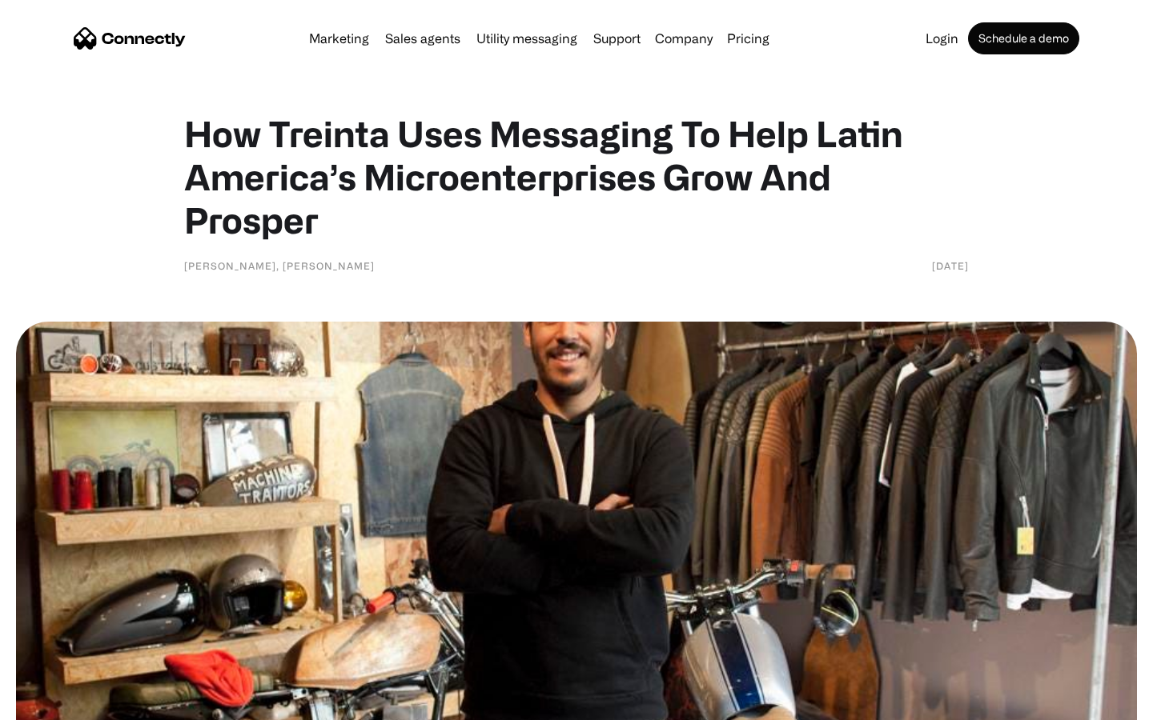 The height and width of the screenshot is (720, 1153). Describe the element at coordinates (684, 38) in the screenshot. I see `div: Company` at that location.